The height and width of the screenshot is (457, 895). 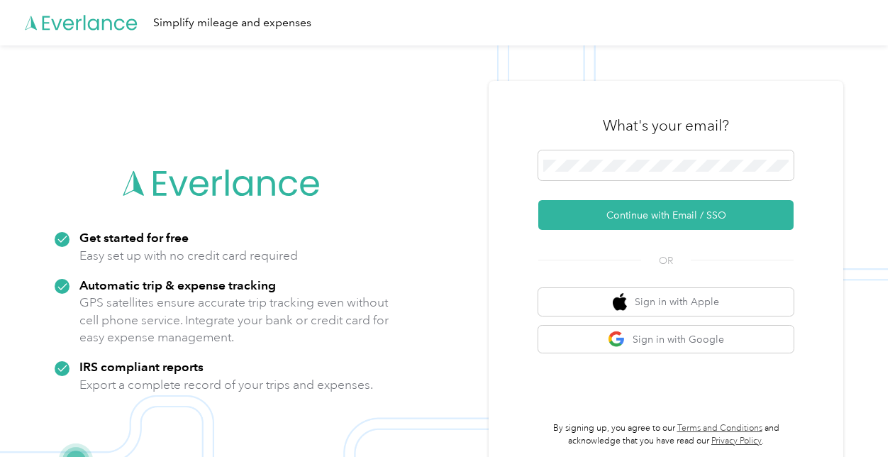 What do you see at coordinates (620, 301) in the screenshot?
I see `img: apple logo` at bounding box center [620, 301].